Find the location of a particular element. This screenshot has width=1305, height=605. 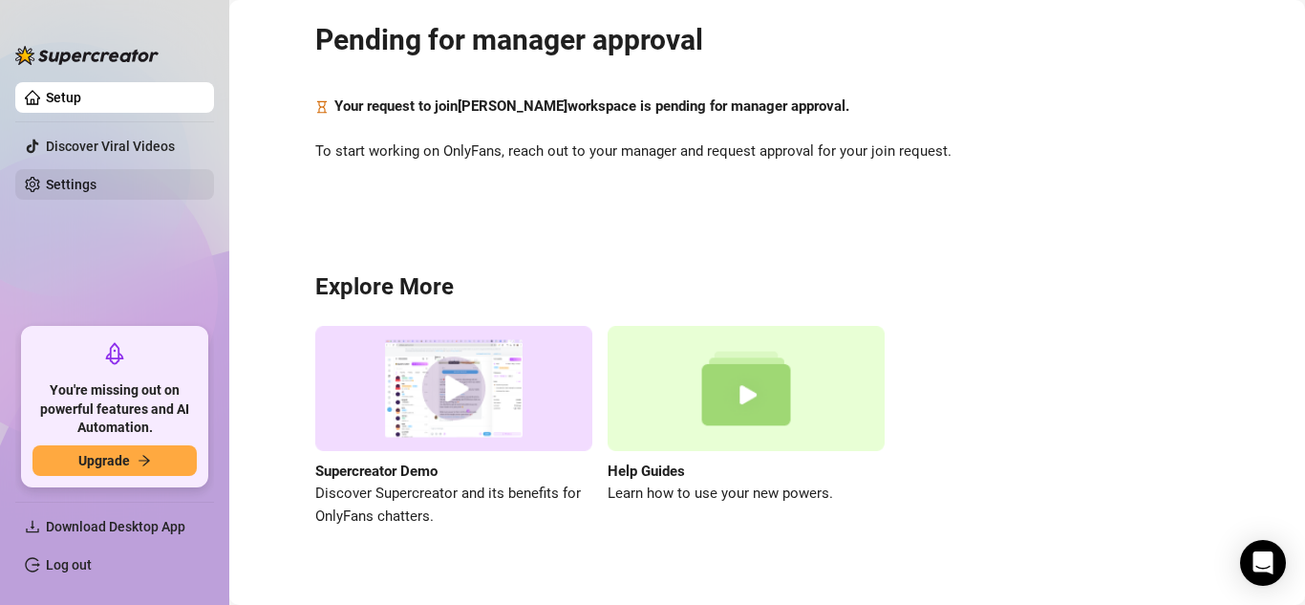

span: Download Desktop App is located at coordinates (116, 526).